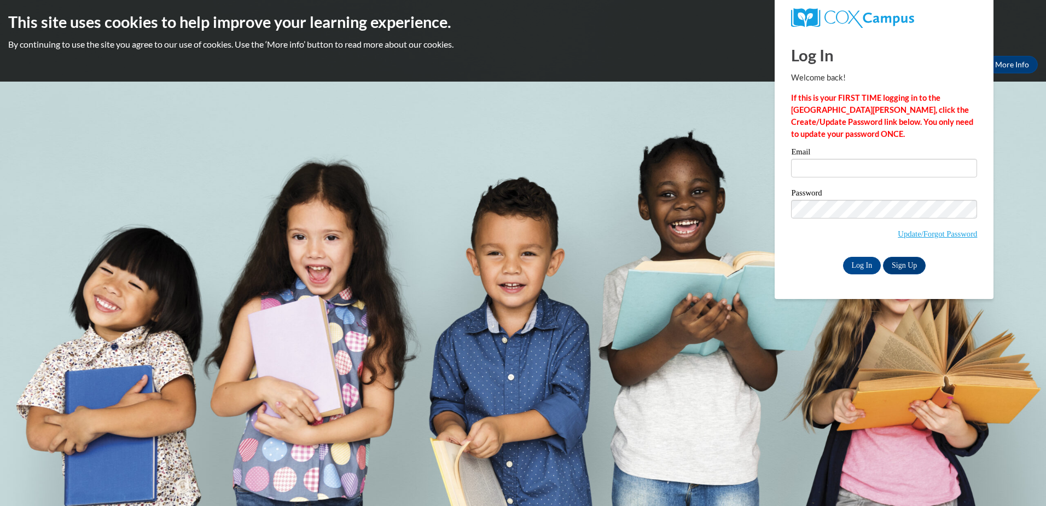  I want to click on label: Email, so click(884, 153).